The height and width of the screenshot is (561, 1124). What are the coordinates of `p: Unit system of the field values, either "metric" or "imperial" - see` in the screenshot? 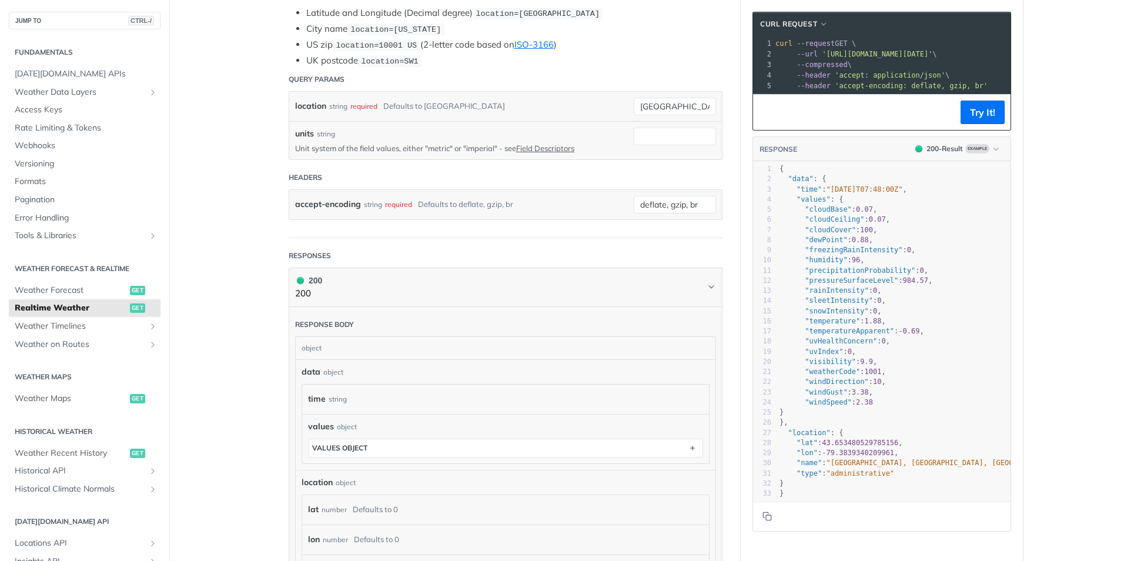 It's located at (456, 148).